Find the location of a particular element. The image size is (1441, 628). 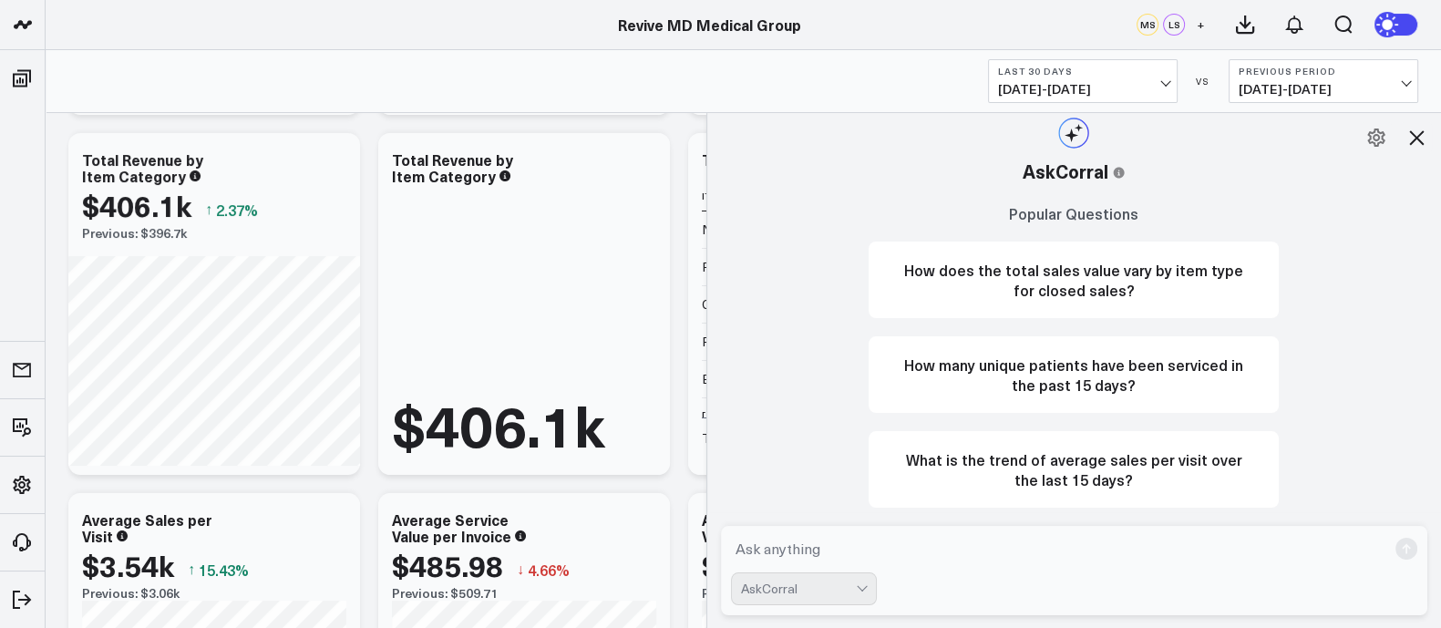

a: Revive MD Medical Group is located at coordinates (709, 25).